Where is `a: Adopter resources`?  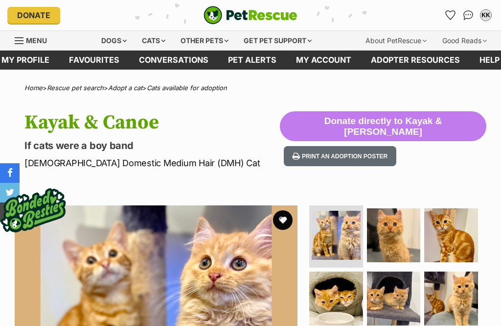 a: Adopter resources is located at coordinates (416, 60).